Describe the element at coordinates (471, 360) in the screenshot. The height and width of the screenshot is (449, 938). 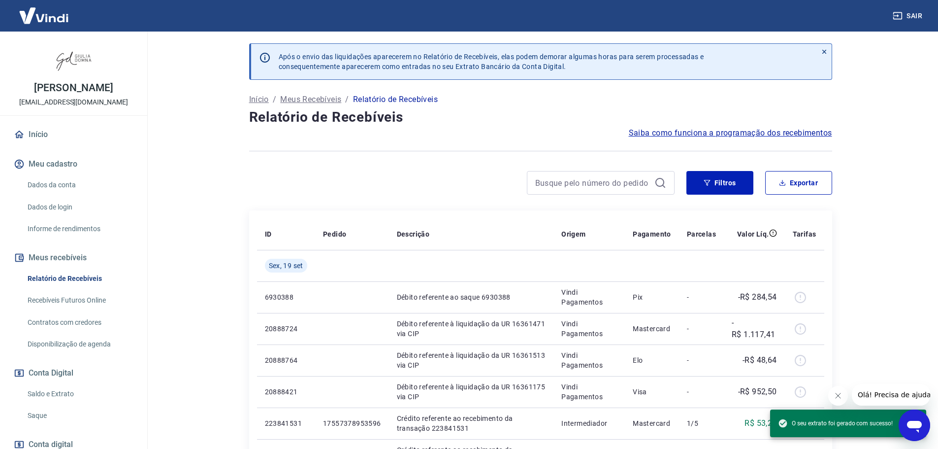
I see `p: Débito referente à liquidação da UR 16361513 via CIP` at that location.